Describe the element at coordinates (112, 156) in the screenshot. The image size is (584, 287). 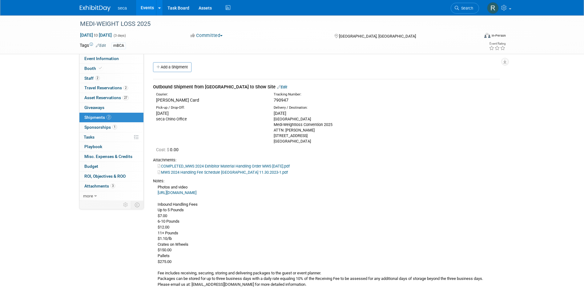
I see `a: Misc. Expenses & Credits` at that location.